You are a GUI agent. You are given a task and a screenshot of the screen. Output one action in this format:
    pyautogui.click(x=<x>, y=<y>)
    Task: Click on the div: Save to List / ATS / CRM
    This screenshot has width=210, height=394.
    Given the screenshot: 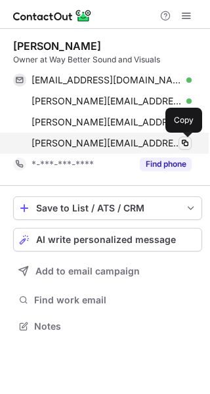 What is the action you would take?
    pyautogui.click(x=108, y=208)
    